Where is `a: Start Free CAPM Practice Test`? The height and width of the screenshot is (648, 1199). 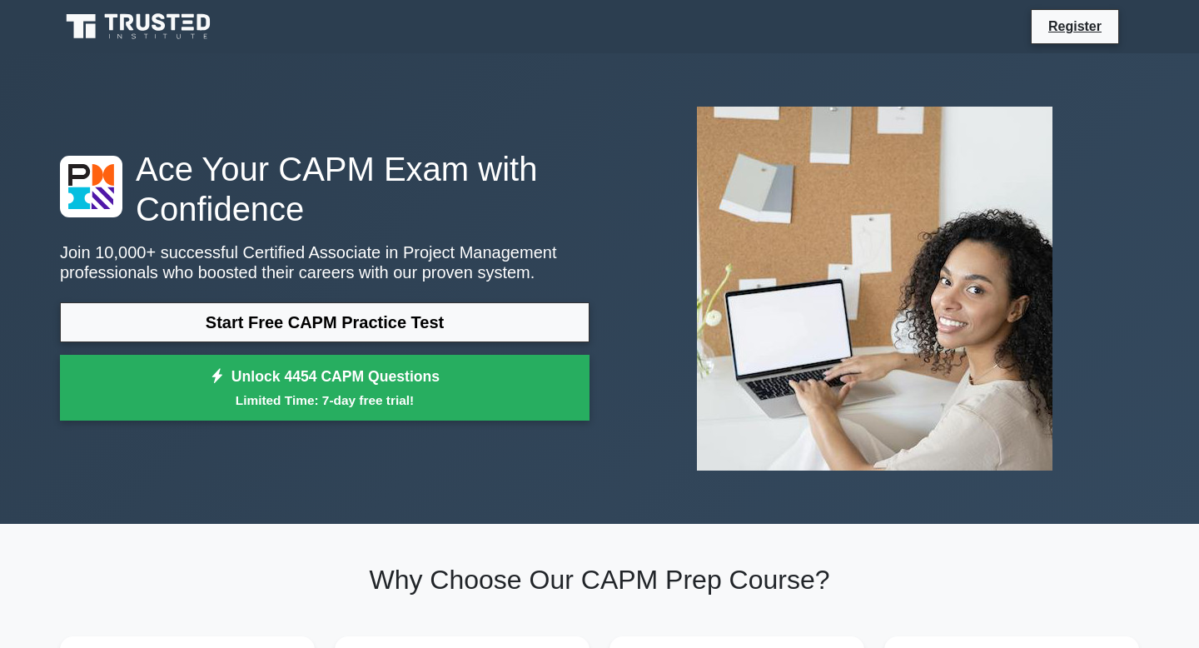 a: Start Free CAPM Practice Test is located at coordinates (325, 322).